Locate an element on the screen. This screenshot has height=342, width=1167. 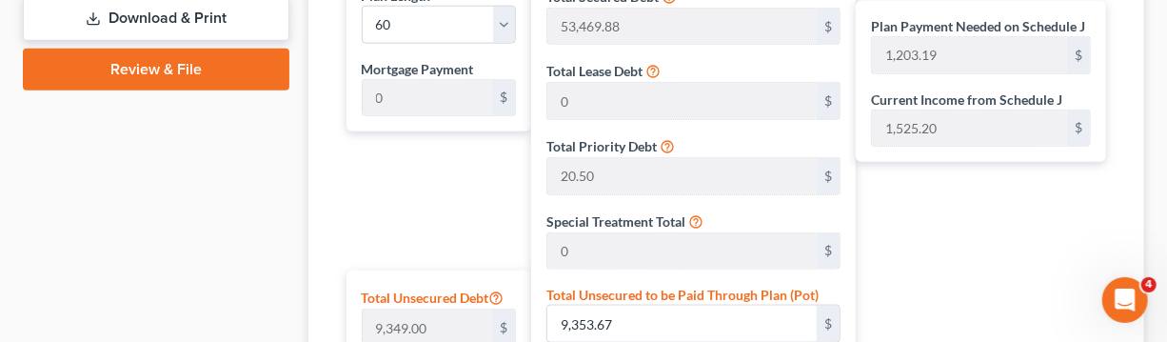
label: Total Unsecured Debt is located at coordinates (433, 297).